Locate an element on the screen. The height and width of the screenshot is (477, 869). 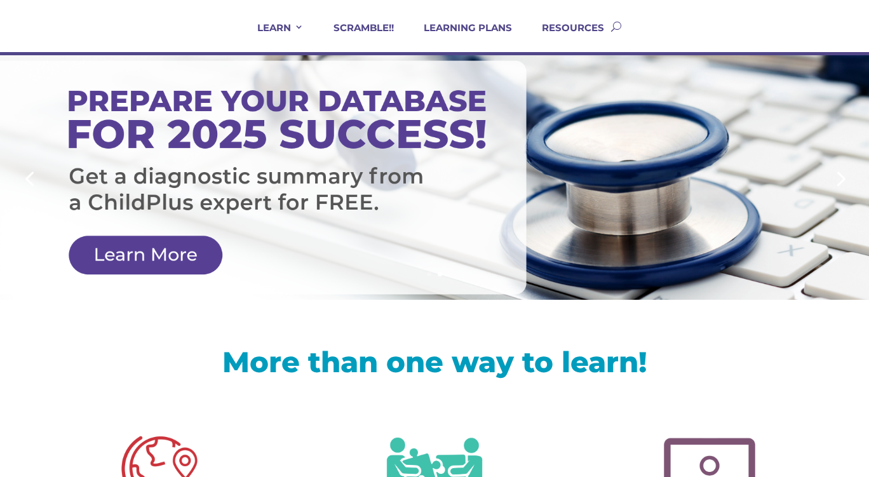
a: SCRAMBLE!! is located at coordinates (356, 37).